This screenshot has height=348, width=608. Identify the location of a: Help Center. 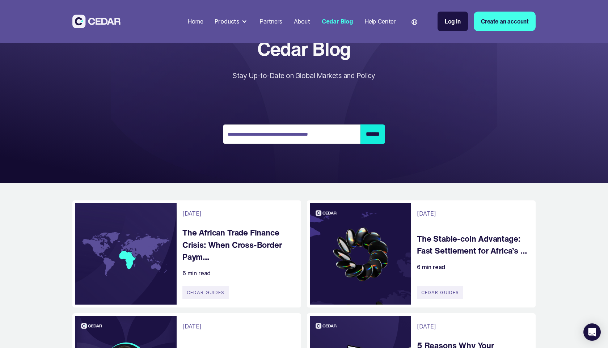
(380, 21).